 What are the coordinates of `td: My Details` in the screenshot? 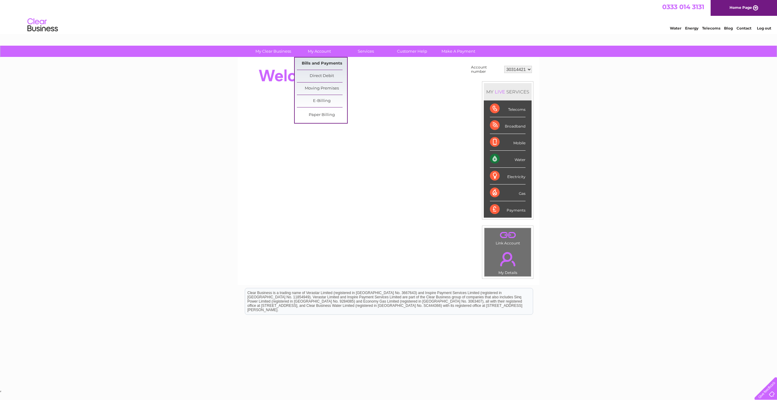 It's located at (508, 262).